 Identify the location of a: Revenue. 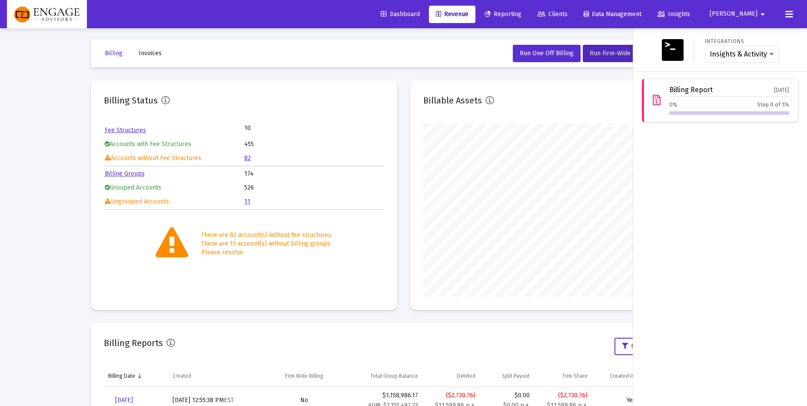
(452, 14).